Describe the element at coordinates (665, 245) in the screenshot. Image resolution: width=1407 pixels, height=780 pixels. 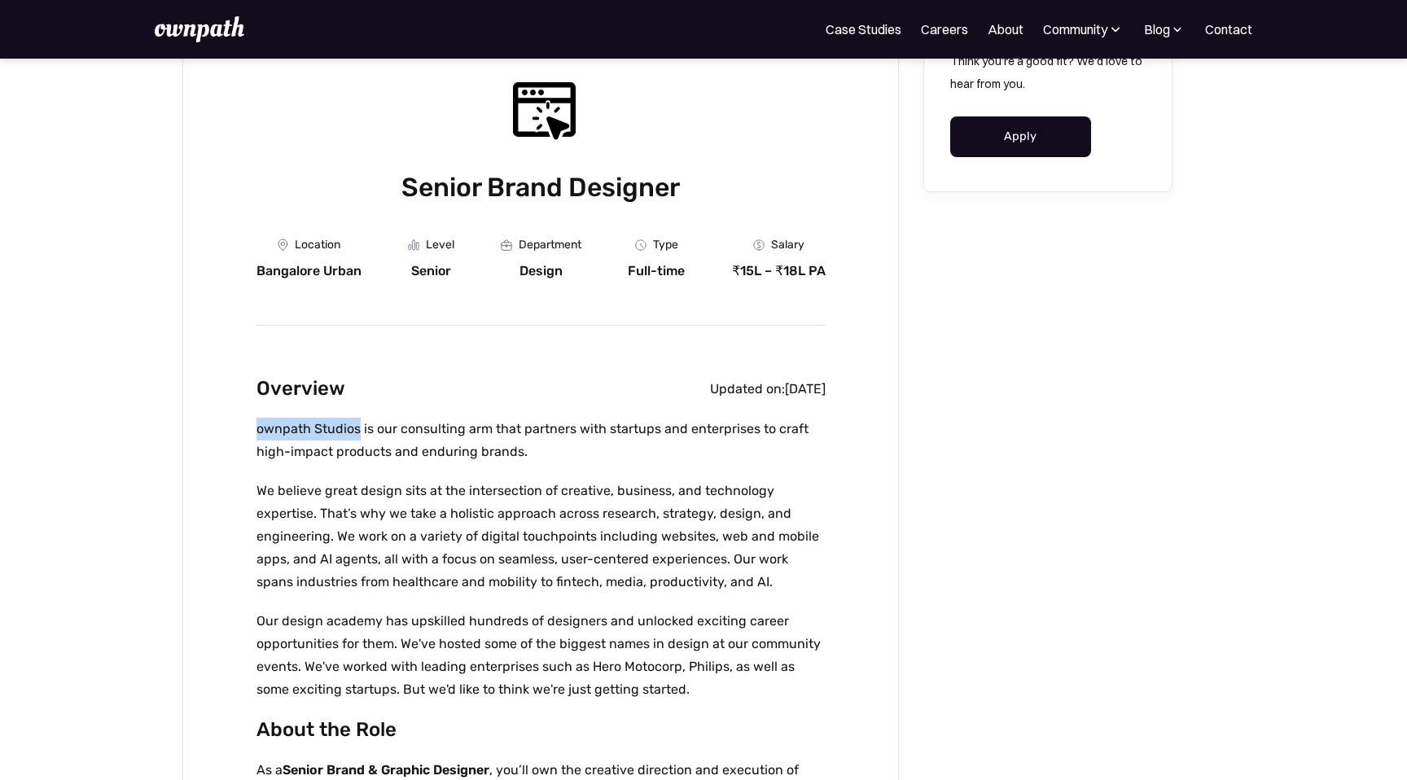
I see `div: Type` at that location.